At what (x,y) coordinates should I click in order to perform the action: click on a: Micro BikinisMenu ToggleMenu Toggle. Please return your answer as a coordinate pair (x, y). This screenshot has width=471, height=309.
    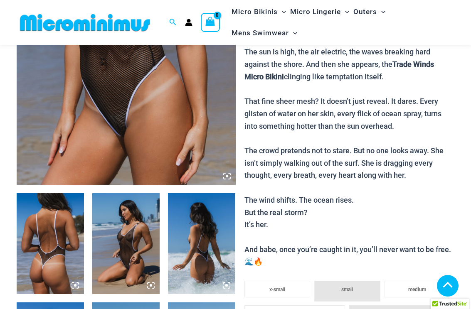
    Looking at the image, I should click on (258, 12).